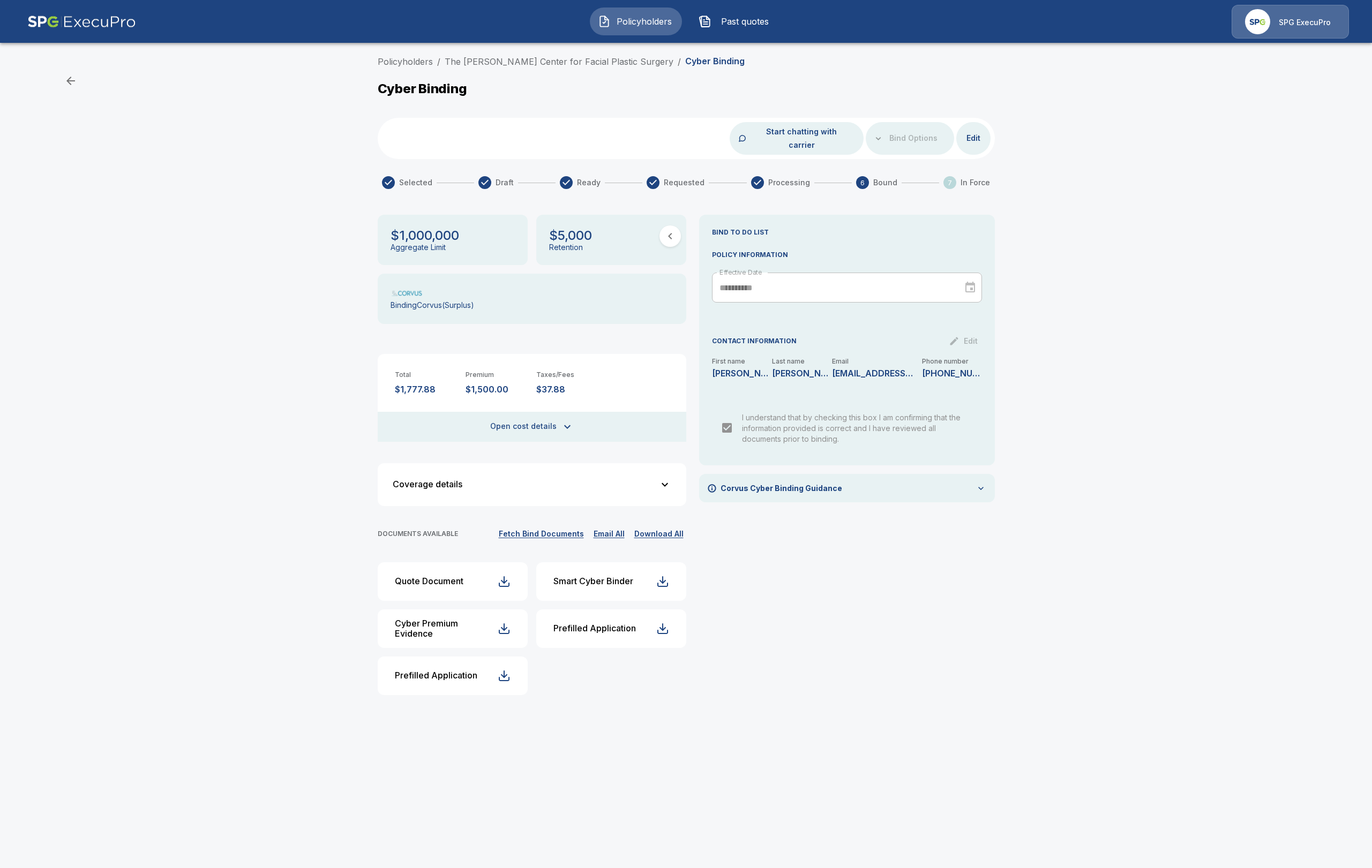 The width and height of the screenshot is (1372, 868). I want to click on button: Coverage details, so click(532, 485).